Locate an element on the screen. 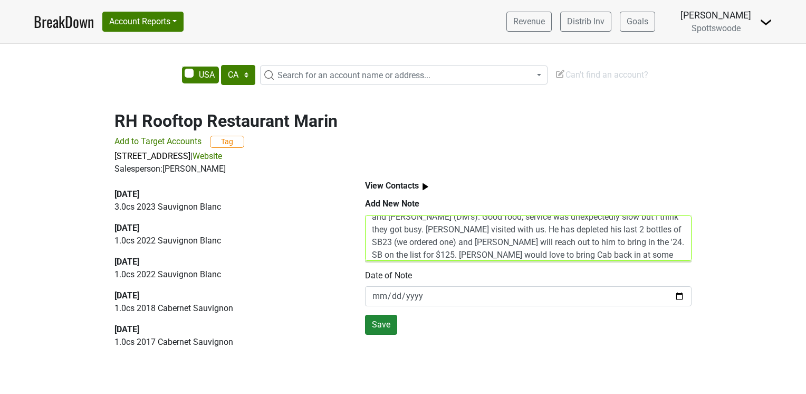  img: Edit is located at coordinates (560, 74).